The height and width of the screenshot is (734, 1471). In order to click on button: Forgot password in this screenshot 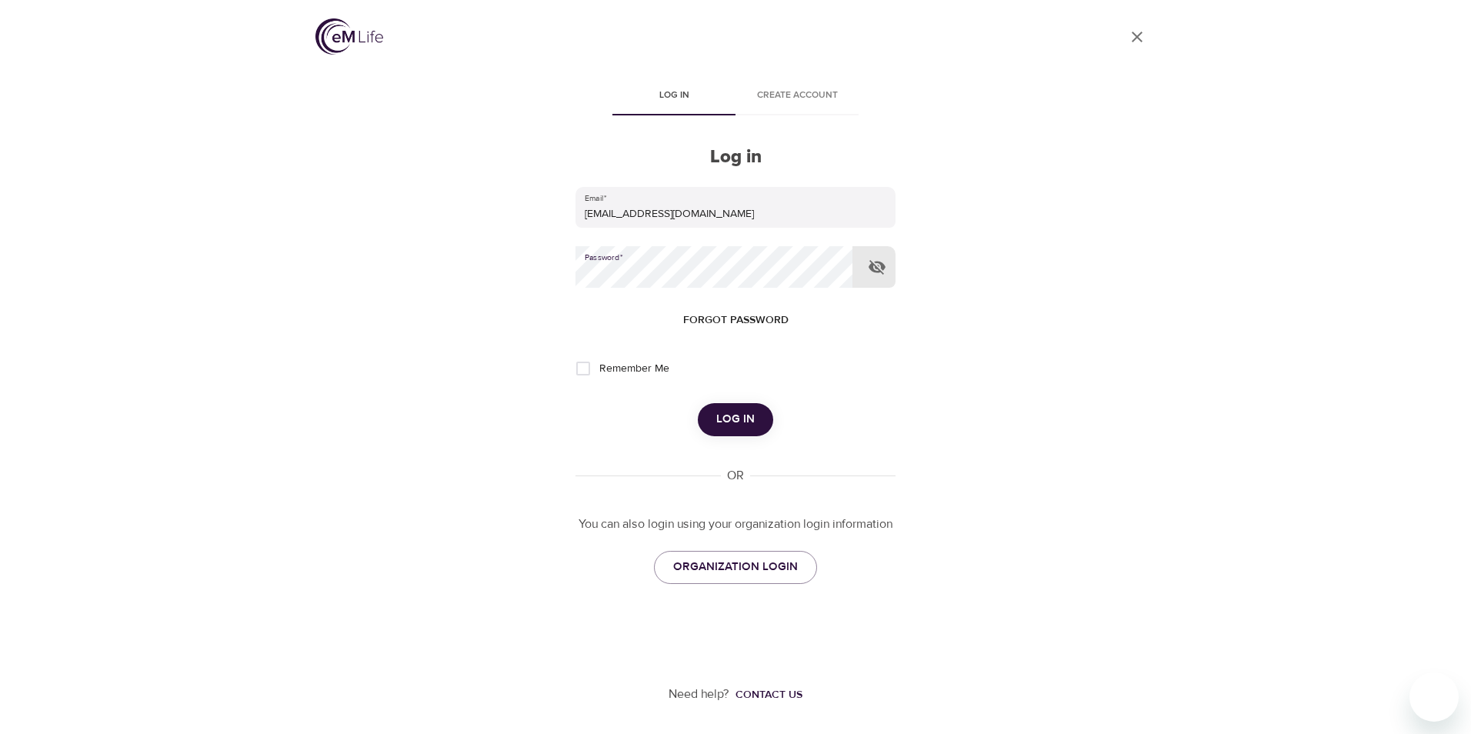, I will do `click(735, 320)`.